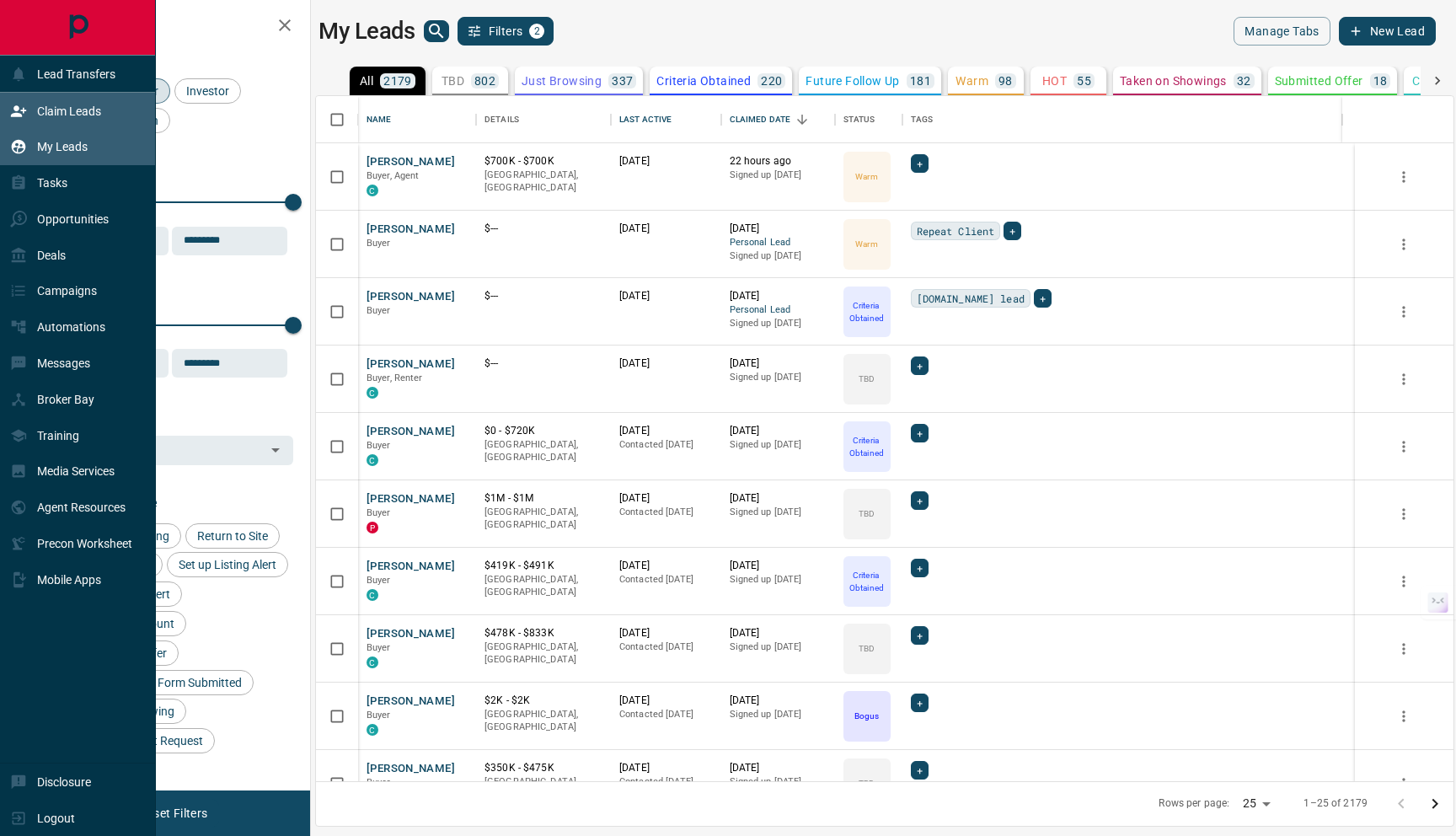 The width and height of the screenshot is (1456, 836). Describe the element at coordinates (506, 31) in the screenshot. I see `button: Filters2` at that location.